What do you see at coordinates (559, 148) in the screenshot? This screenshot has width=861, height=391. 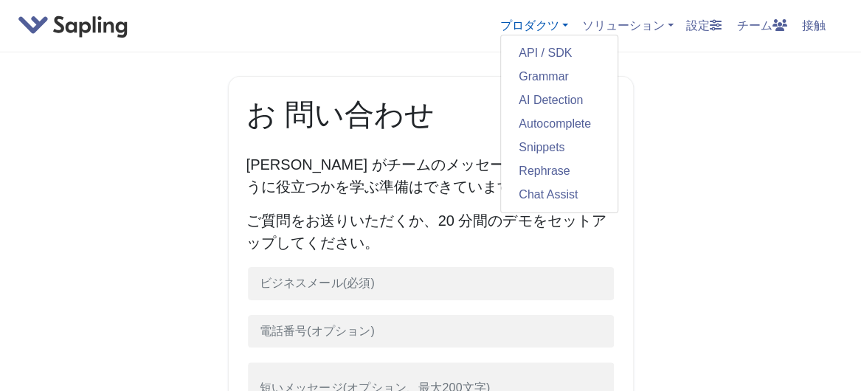 I see `a: Snippets` at bounding box center [559, 148].